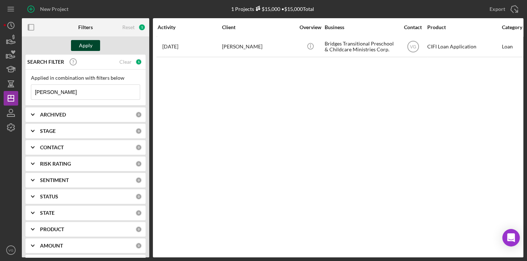 The width and height of the screenshot is (527, 261). Describe the element at coordinates (52, 229) in the screenshot. I see `b: PRODUCT` at that location.